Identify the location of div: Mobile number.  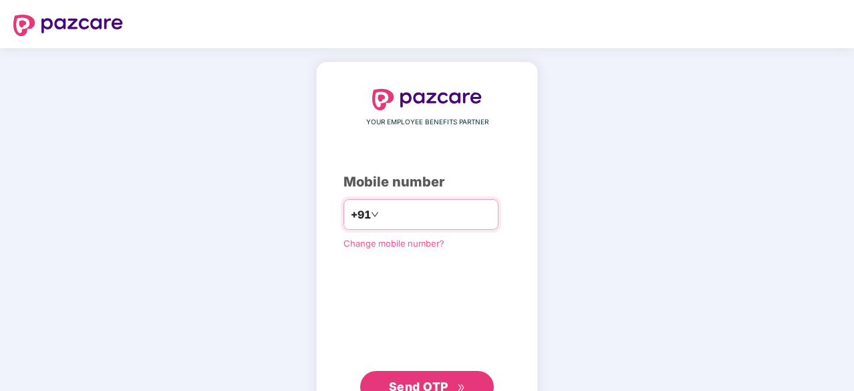
(427, 182).